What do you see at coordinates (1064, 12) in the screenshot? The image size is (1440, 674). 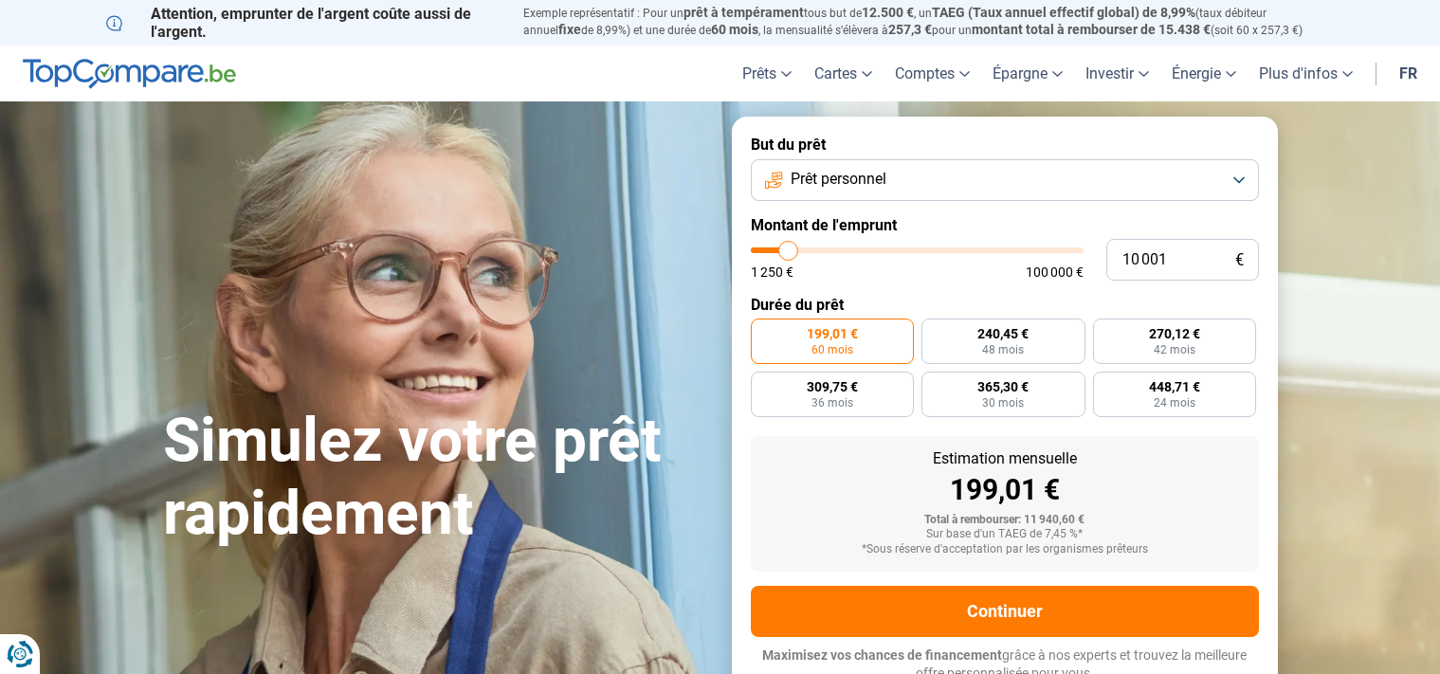 I see `span: TAEG (Taux annuel effectif global) de 8,99%` at bounding box center [1064, 12].